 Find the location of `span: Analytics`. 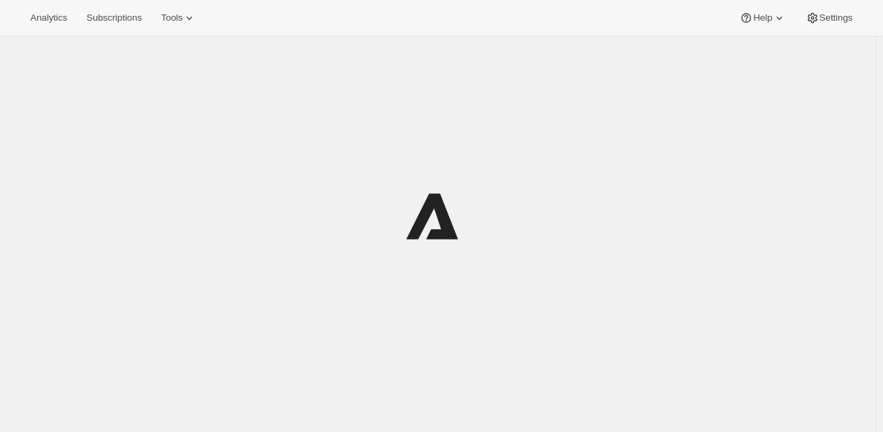

span: Analytics is located at coordinates (48, 18).